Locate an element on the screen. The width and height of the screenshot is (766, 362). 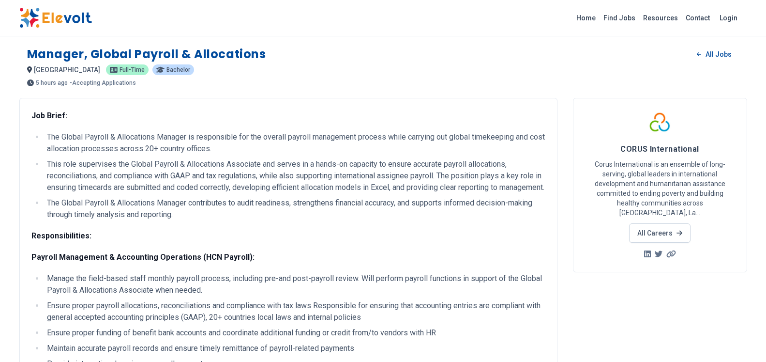
a: Resources is located at coordinates (661, 18).